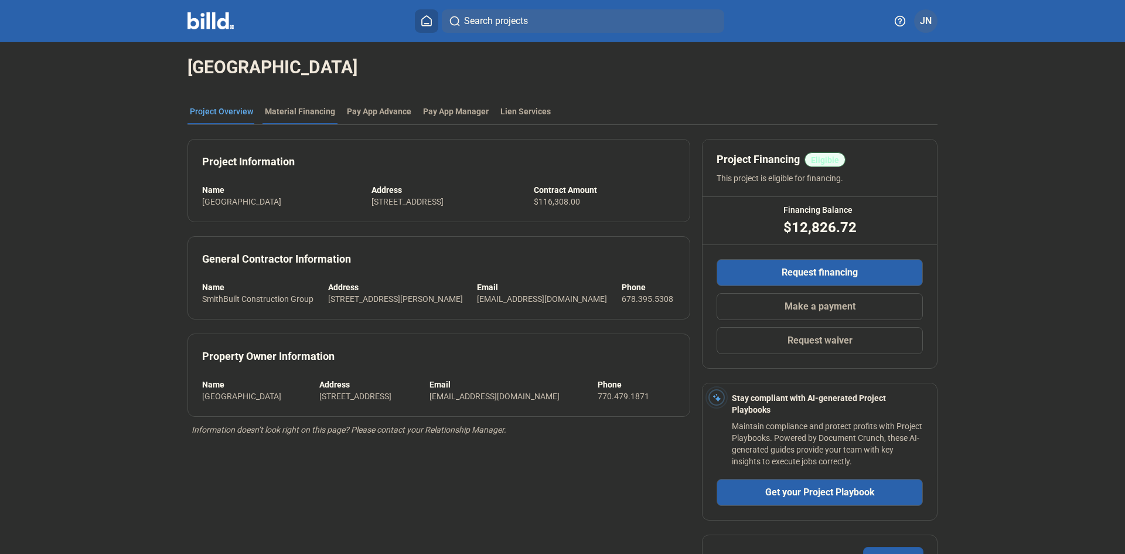  What do you see at coordinates (248, 162) in the screenshot?
I see `div: Project Information` at bounding box center [248, 162].